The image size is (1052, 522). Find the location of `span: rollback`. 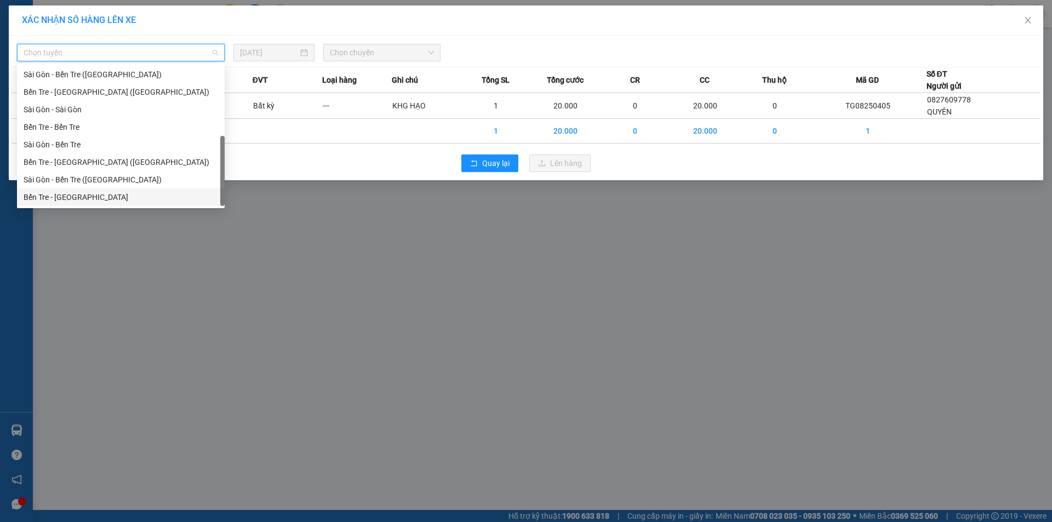

span: rollback is located at coordinates (474, 164).